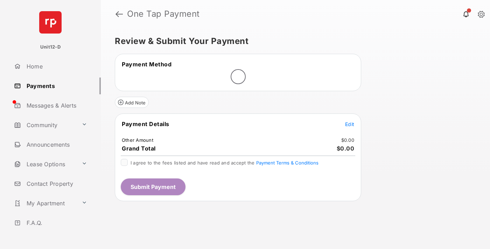 Image resolution: width=490 pixels, height=249 pixels. I want to click on a: My Apartment, so click(45, 204).